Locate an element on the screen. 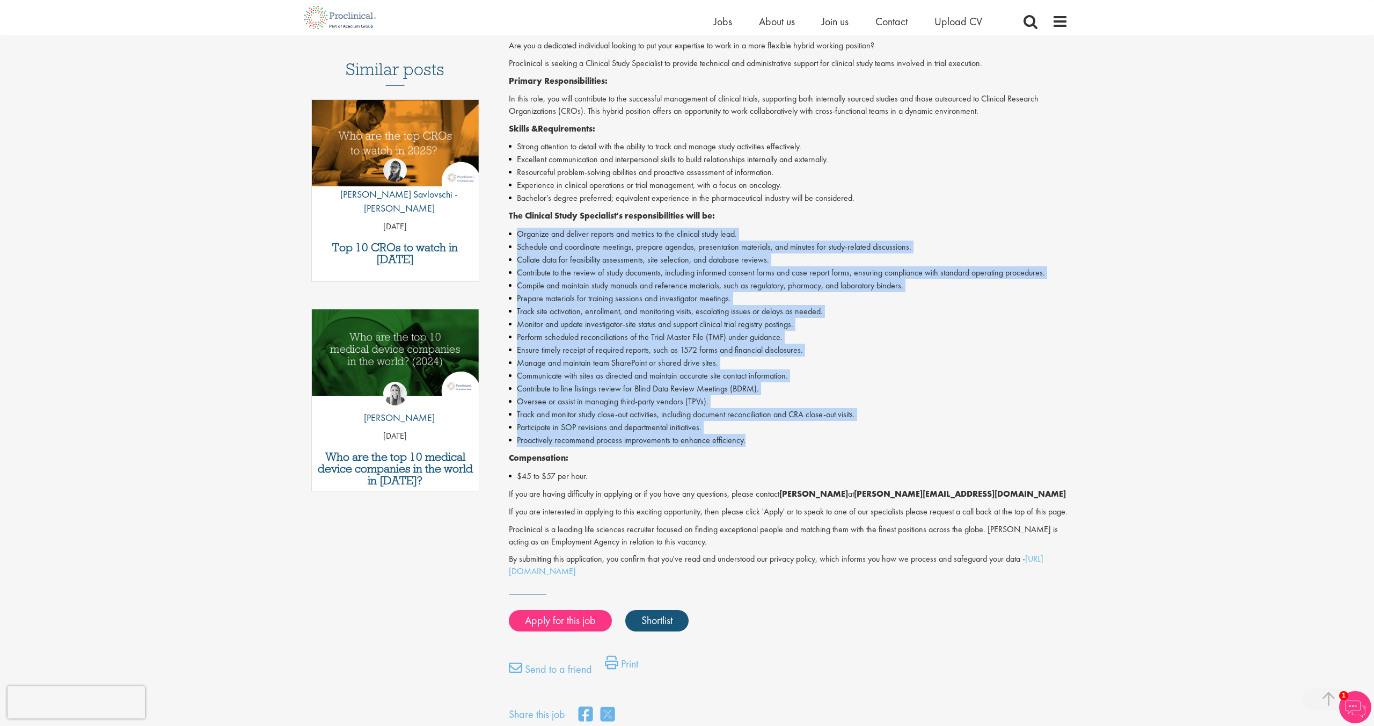 The width and height of the screenshot is (1374, 726). li: Contribute to the review of study documents, including informed consent forms and case report for... is located at coordinates (788, 273).